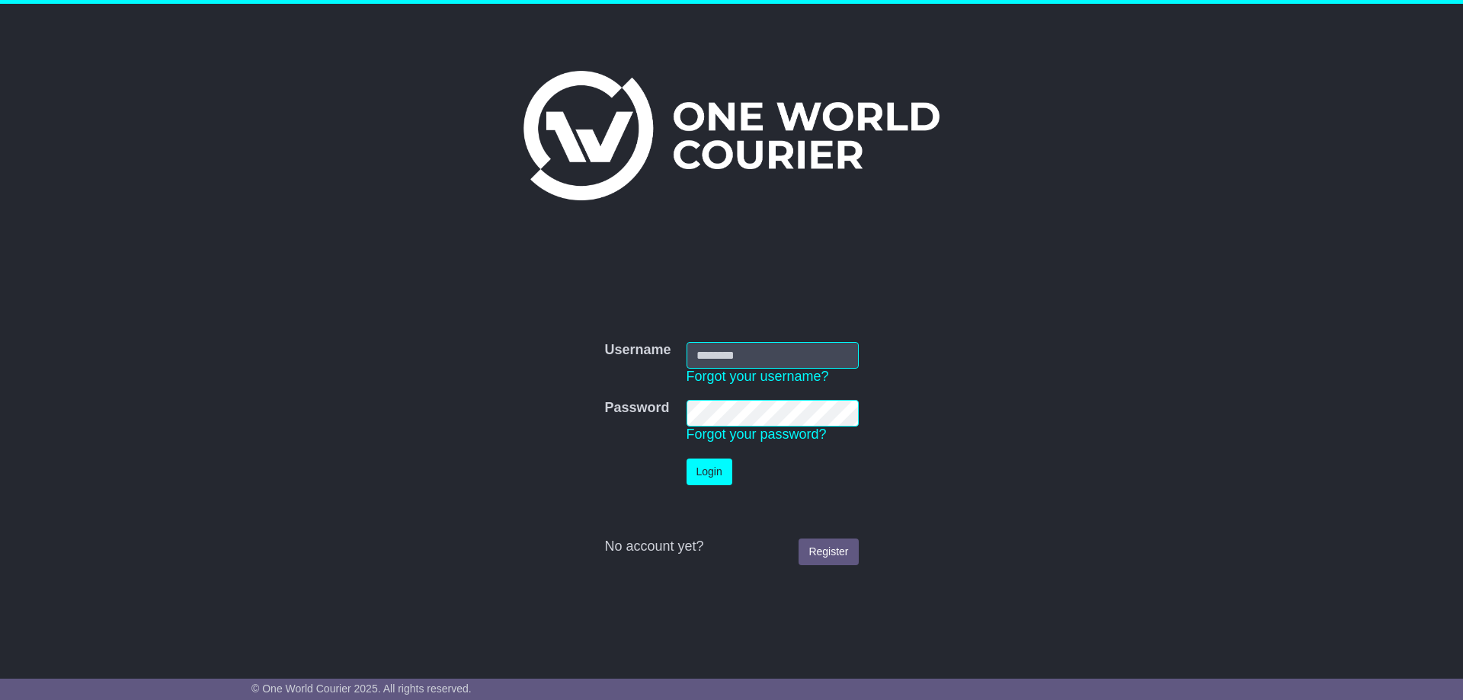 Image resolution: width=1463 pixels, height=700 pixels. I want to click on a: Forgot your password?, so click(757, 434).